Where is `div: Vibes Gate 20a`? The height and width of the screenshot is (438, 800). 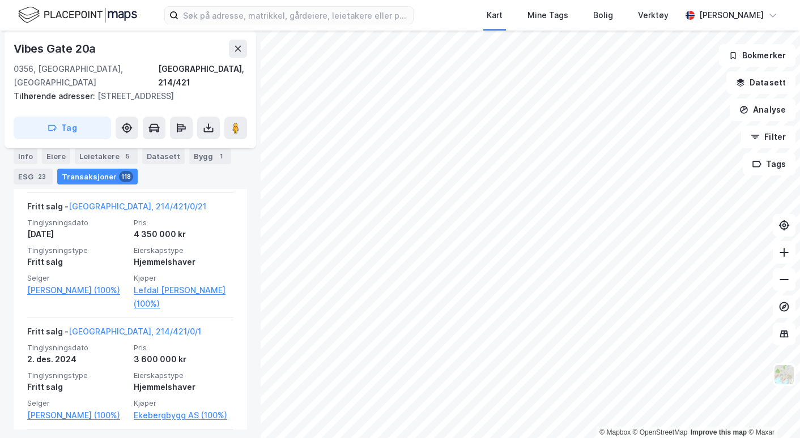
div: Vibes Gate 20a is located at coordinates (55, 49).